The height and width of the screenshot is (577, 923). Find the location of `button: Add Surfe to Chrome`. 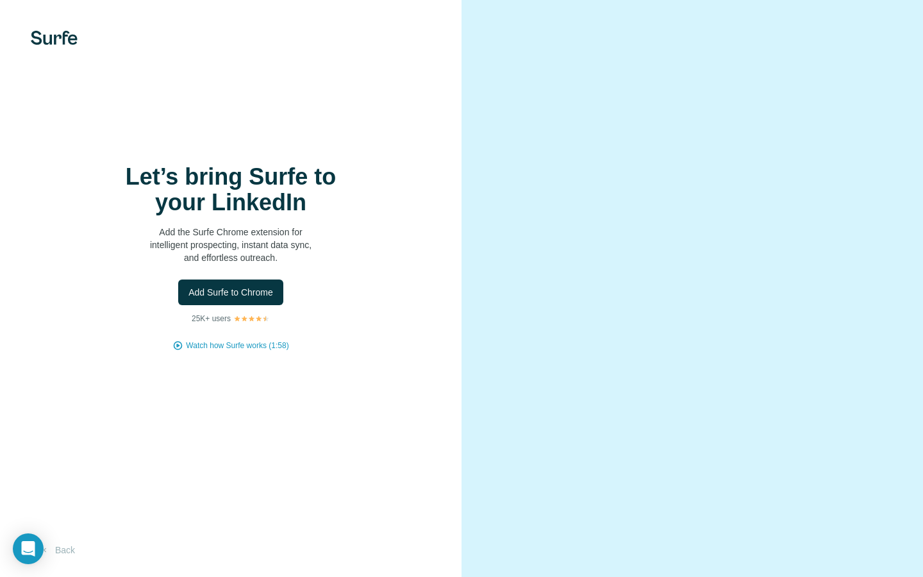

button: Add Surfe to Chrome is located at coordinates (231, 292).